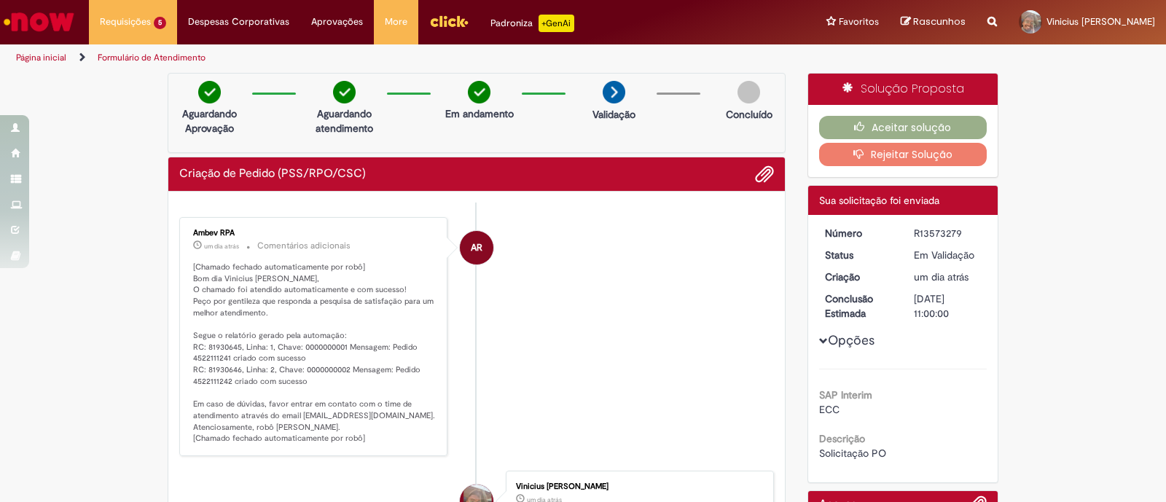 This screenshot has width=1166, height=502. Describe the element at coordinates (614, 114) in the screenshot. I see `p: Validação` at that location.